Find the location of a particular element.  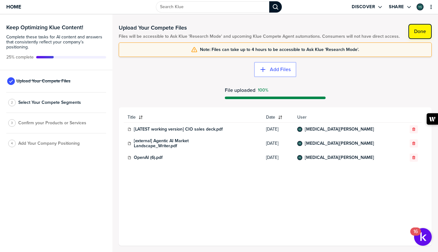

span: 3 is located at coordinates (12, 123).